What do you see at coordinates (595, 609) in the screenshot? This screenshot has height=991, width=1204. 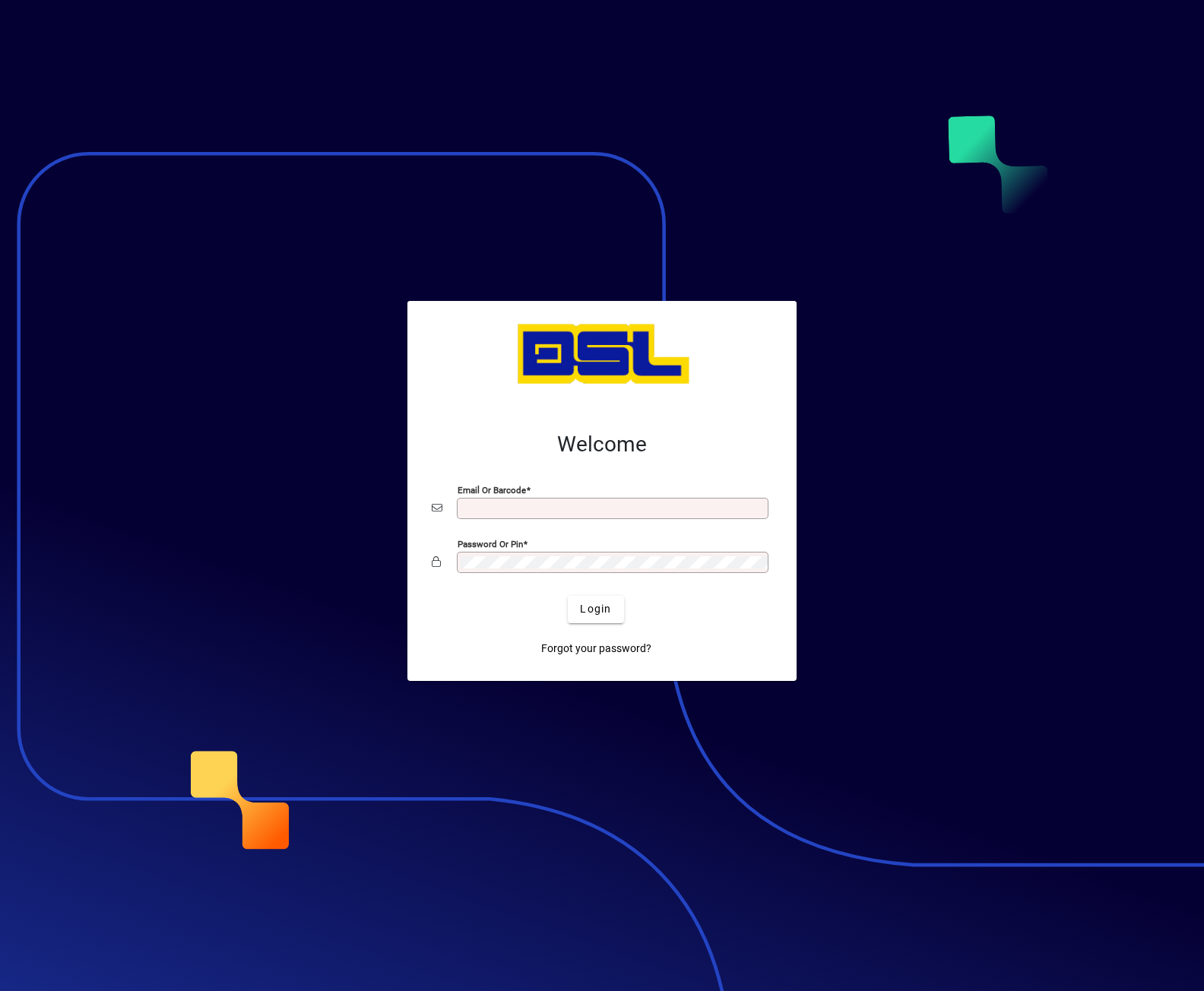 I see `button: Login` at bounding box center [595, 609].